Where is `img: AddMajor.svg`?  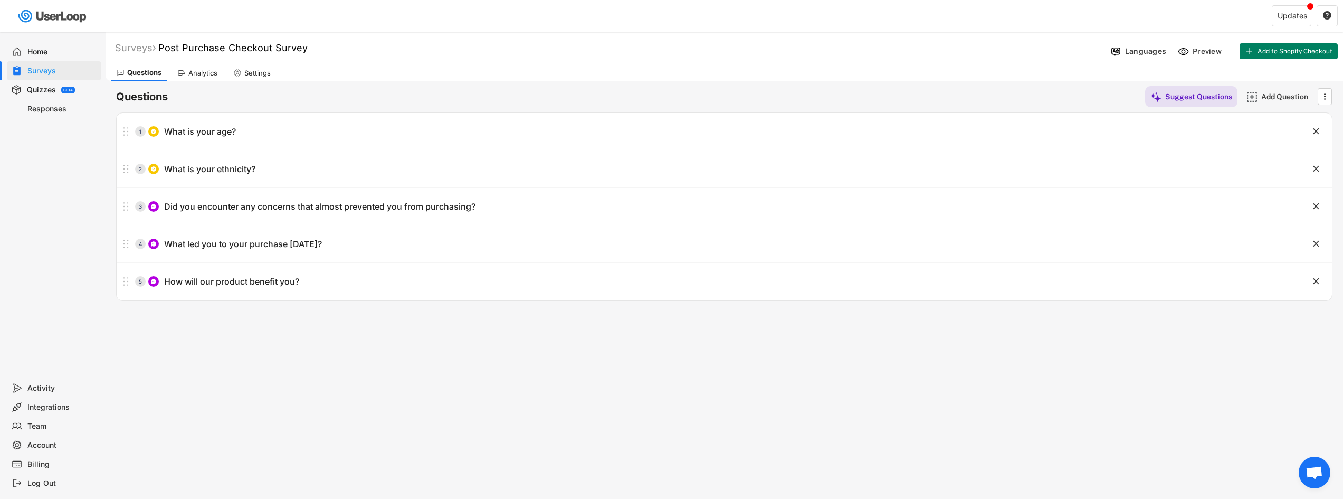
img: AddMajor.svg is located at coordinates (1251, 97).